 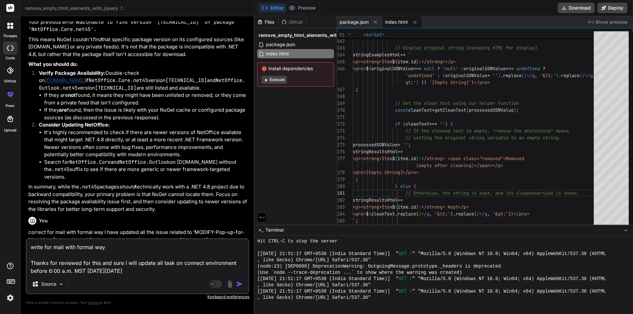 I want to click on code: NetOffice.Core, so click(x=90, y=162).